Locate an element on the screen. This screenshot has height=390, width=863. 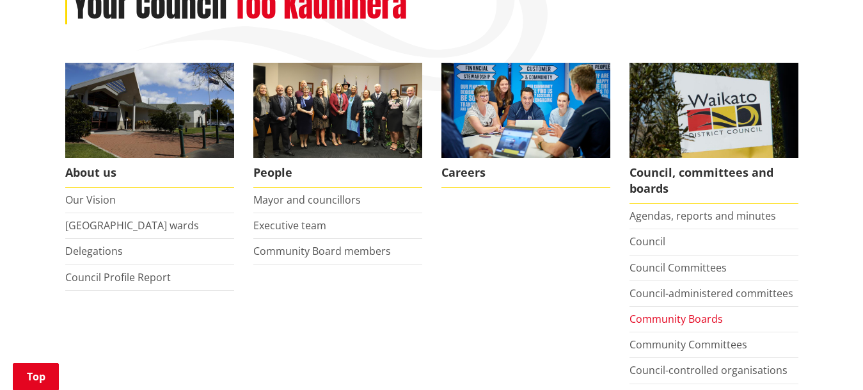
a: Council-controlled organisations is located at coordinates (708, 370).